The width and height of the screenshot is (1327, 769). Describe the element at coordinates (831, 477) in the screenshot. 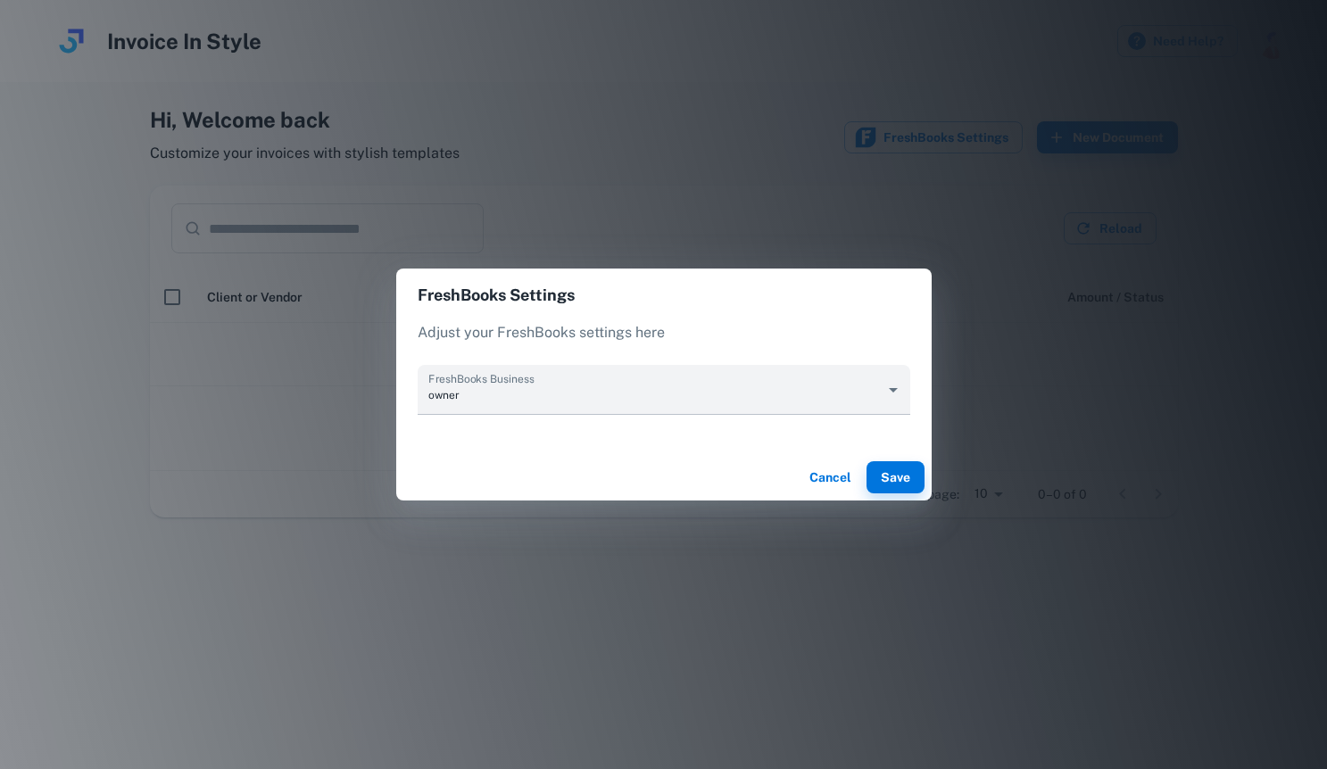

I see `button: Cancel` at that location.